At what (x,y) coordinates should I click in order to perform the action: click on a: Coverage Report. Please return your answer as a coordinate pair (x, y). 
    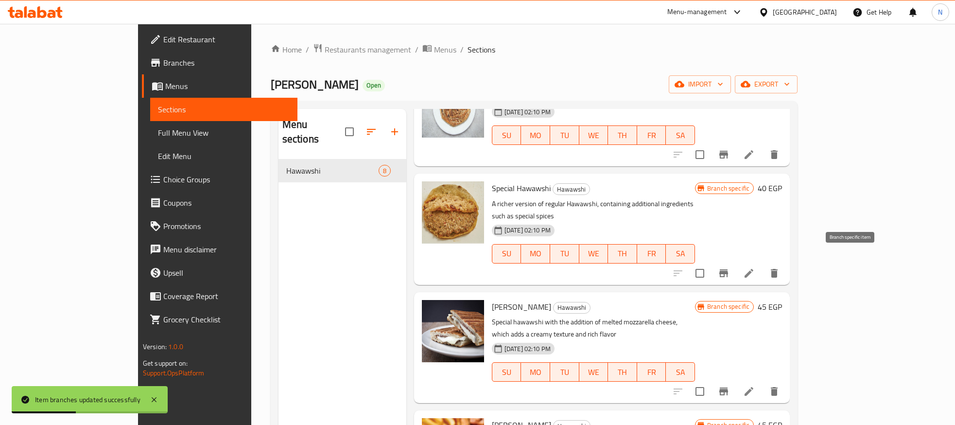
    Looking at the image, I should click on (220, 296).